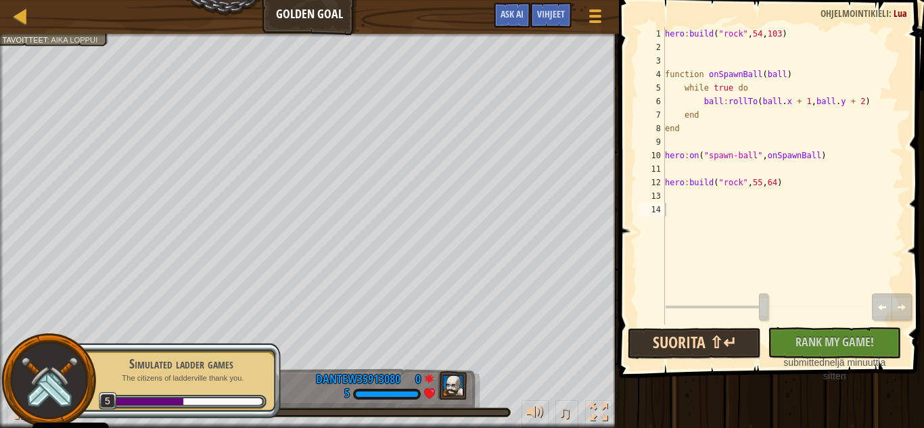  Describe the element at coordinates (652, 196) in the screenshot. I see `div: 13` at that location.